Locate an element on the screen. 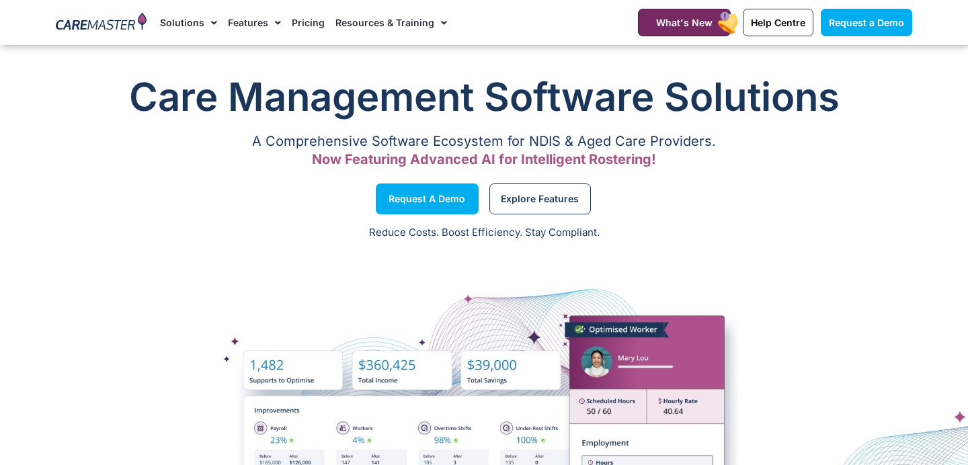 The height and width of the screenshot is (465, 968). a: What's New is located at coordinates (684, 22).